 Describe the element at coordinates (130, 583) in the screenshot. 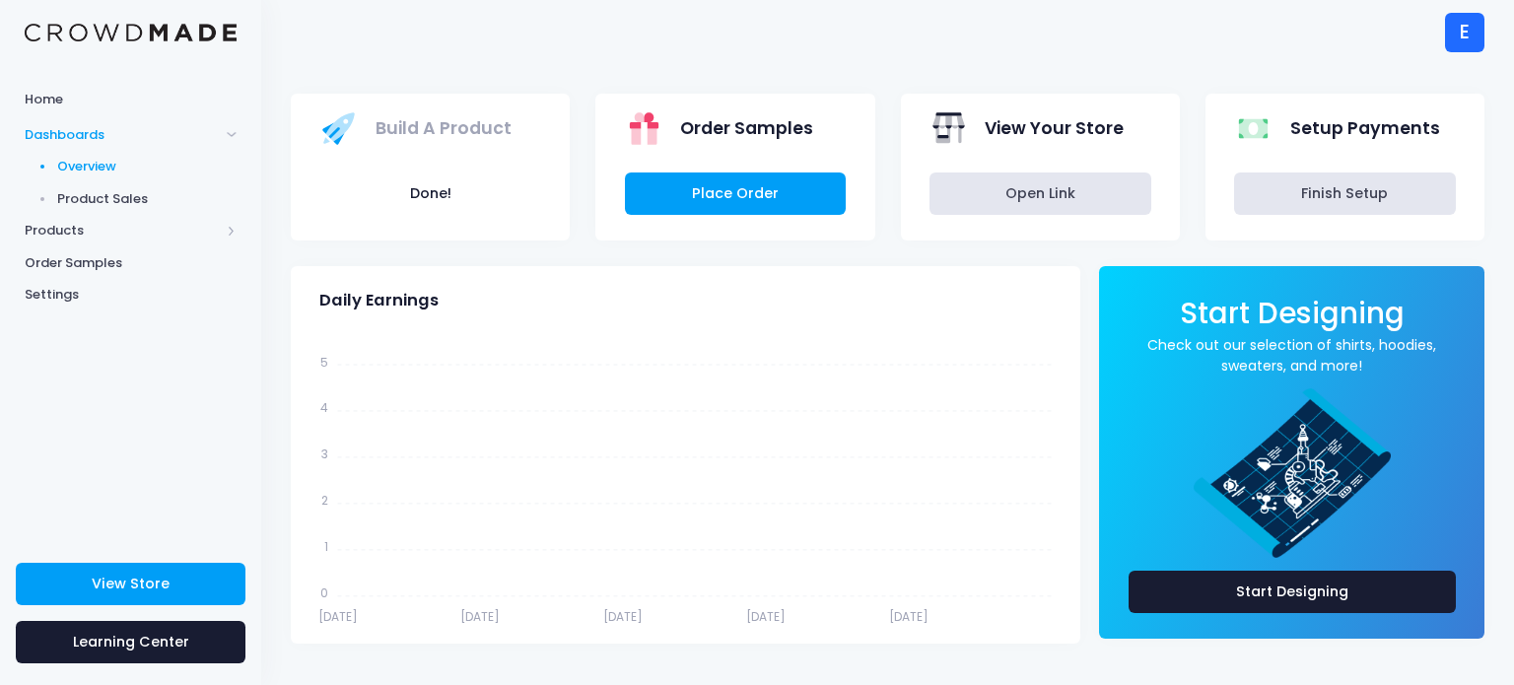

I see `span: View Store` at that location.